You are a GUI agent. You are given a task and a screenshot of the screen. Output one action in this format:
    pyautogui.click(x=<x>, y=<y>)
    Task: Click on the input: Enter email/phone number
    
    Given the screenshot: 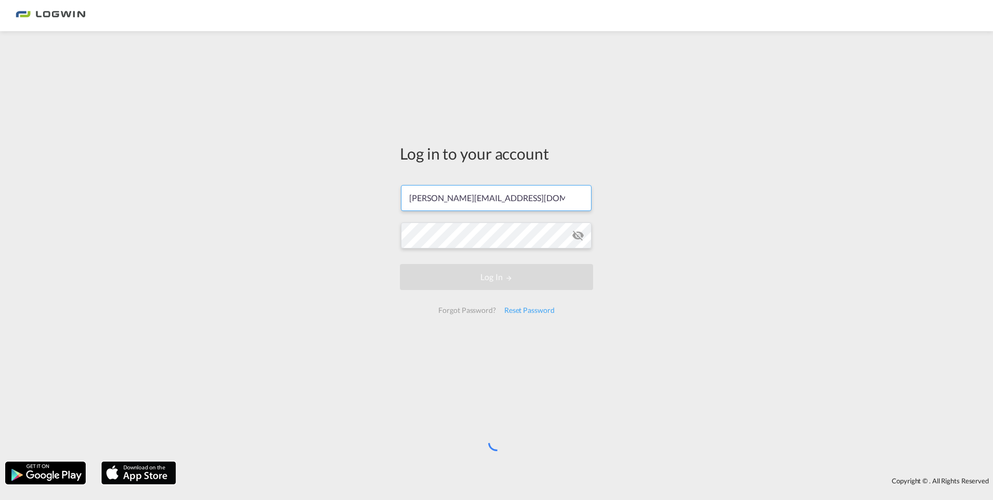 What is the action you would take?
    pyautogui.click(x=496, y=198)
    